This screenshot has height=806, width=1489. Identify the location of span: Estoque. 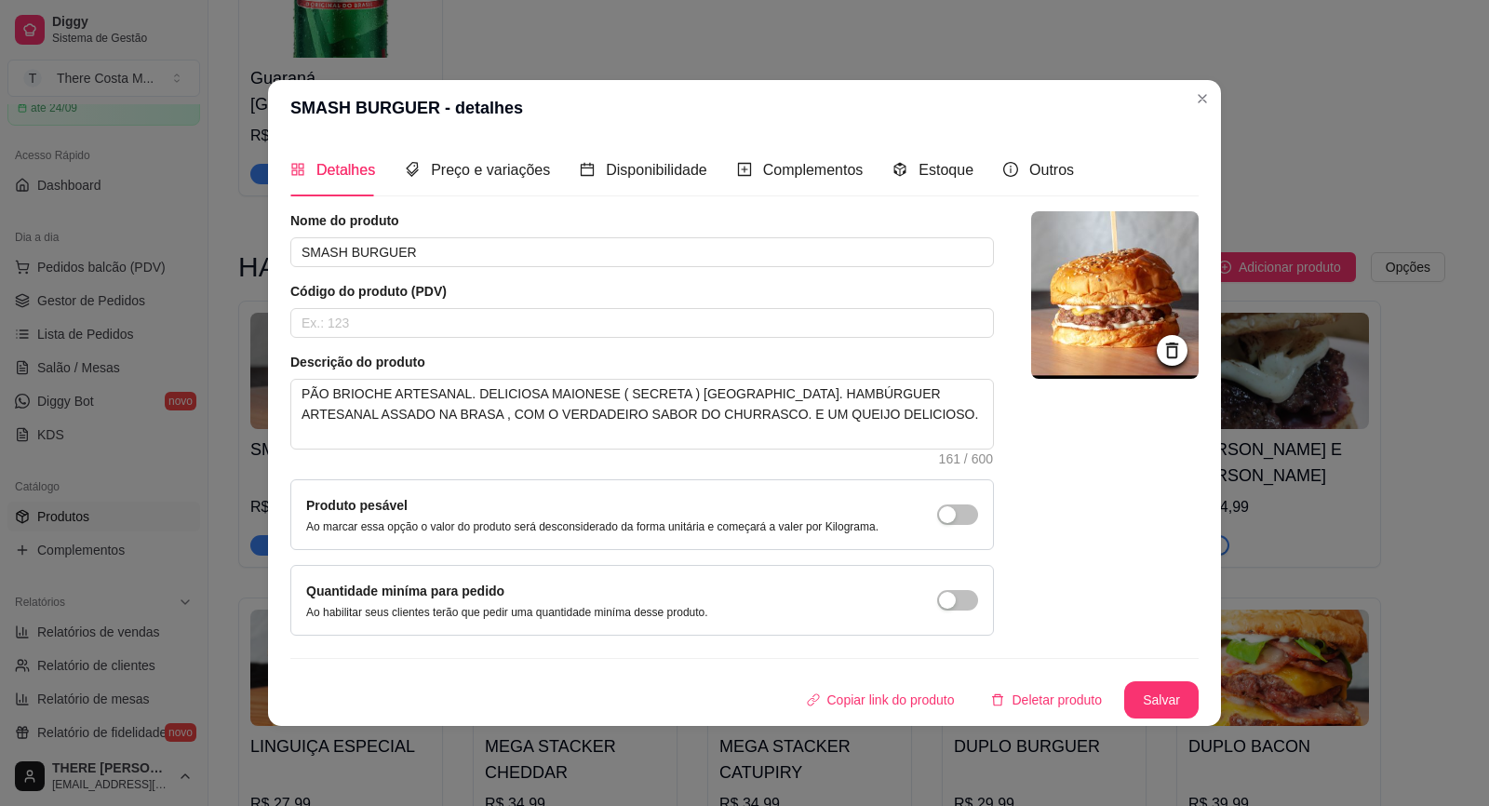
(946, 169).